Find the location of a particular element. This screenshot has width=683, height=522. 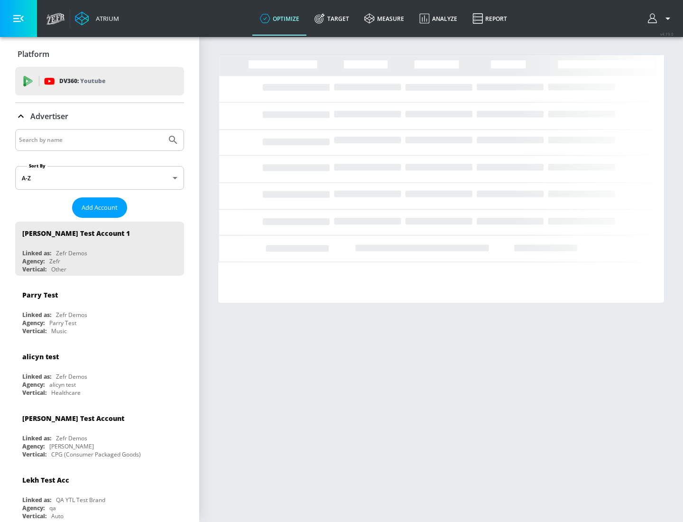

div: Parry TestLinked as:Zefr DemosAgency:Parry TestVertical:Music is located at coordinates (100, 310).